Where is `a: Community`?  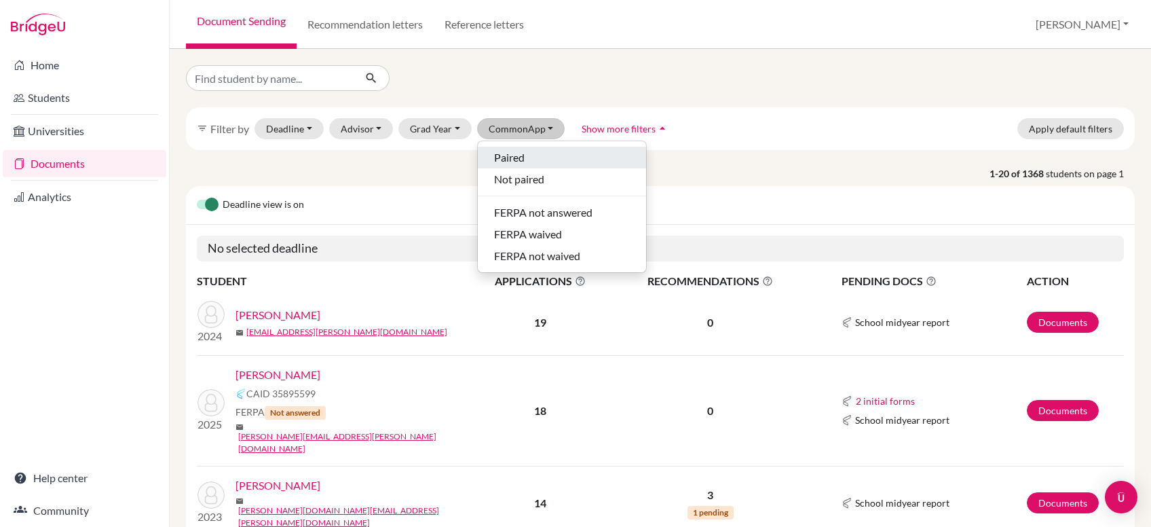 a: Community is located at coordinates (84, 511).